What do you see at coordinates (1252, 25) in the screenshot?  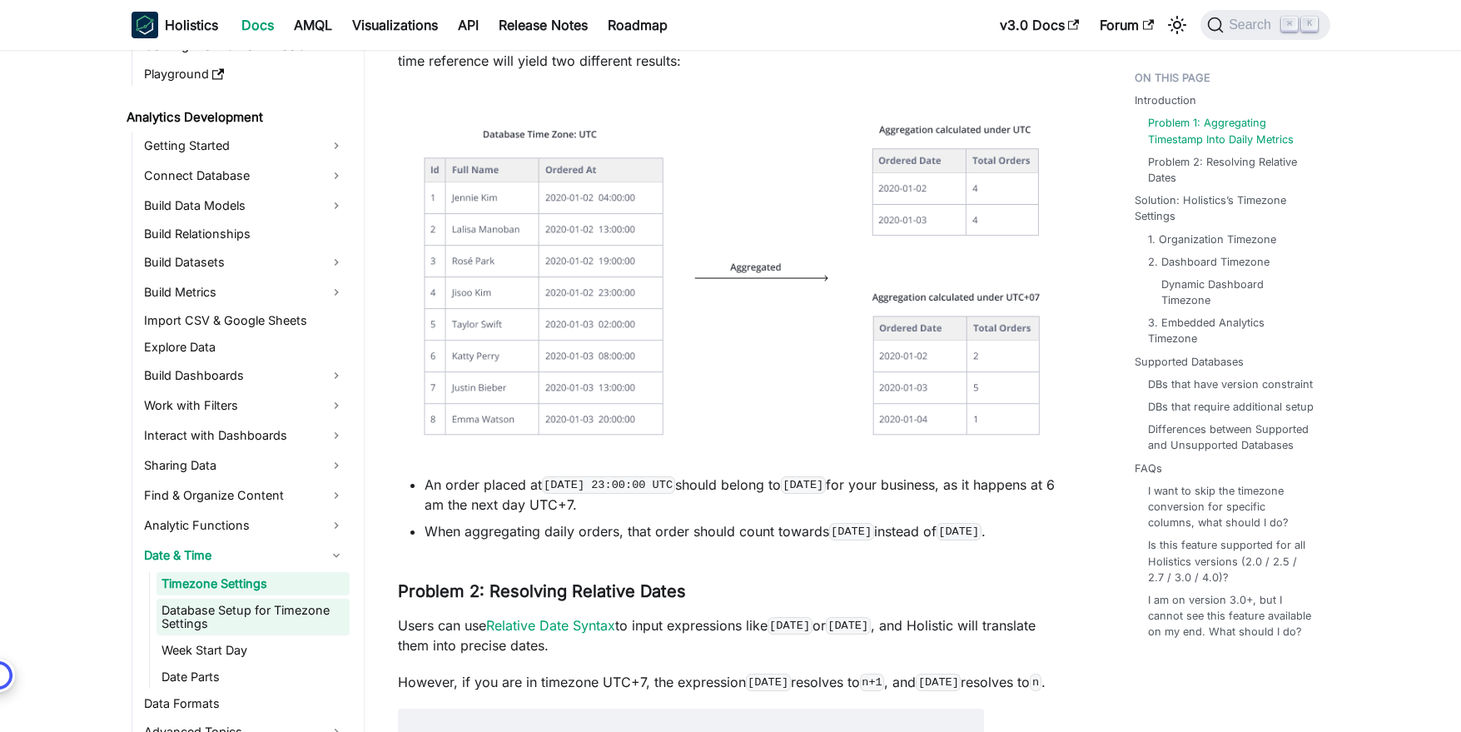 I see `span: Search` at bounding box center [1252, 25].